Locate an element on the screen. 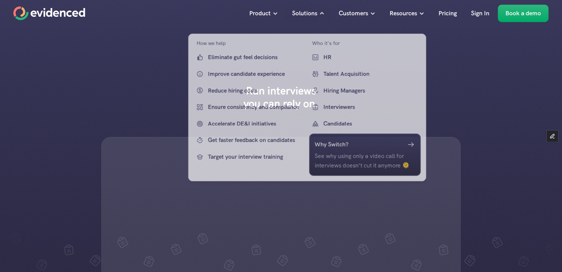  a: Interviewers is located at coordinates (364, 107).